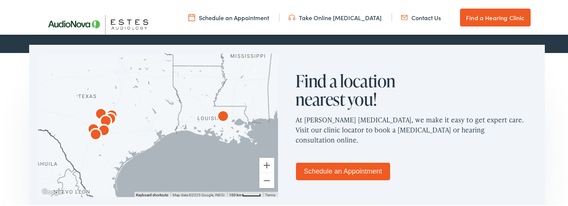  Describe the element at coordinates (356, 89) in the screenshot. I see `h2: Find a location nearest you!` at that location.